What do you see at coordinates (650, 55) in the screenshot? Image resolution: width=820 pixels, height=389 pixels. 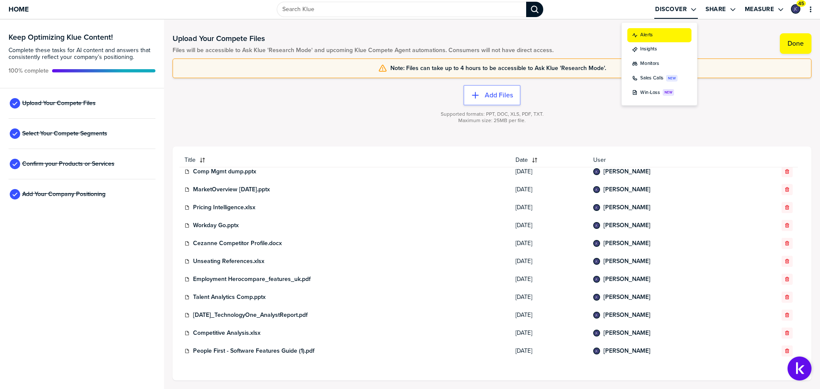 I see `button: discover:insights` at bounding box center [650, 55].